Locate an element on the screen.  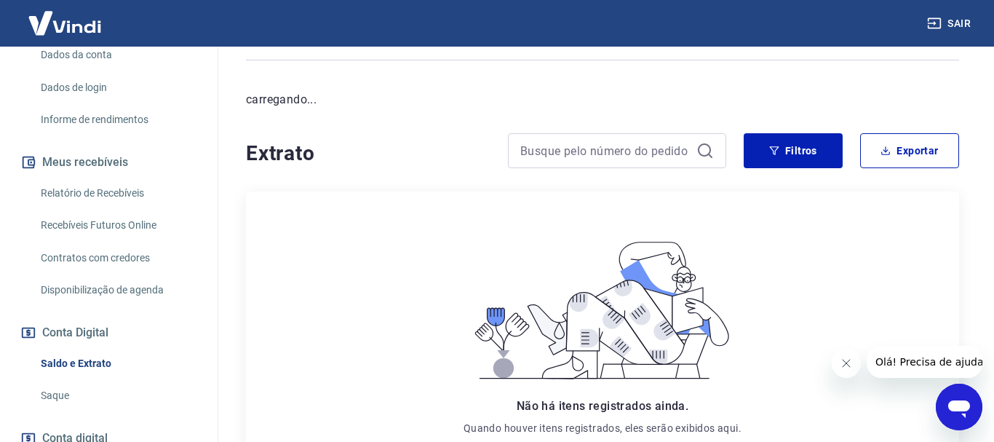
a: Contratos com credores is located at coordinates (117, 258).